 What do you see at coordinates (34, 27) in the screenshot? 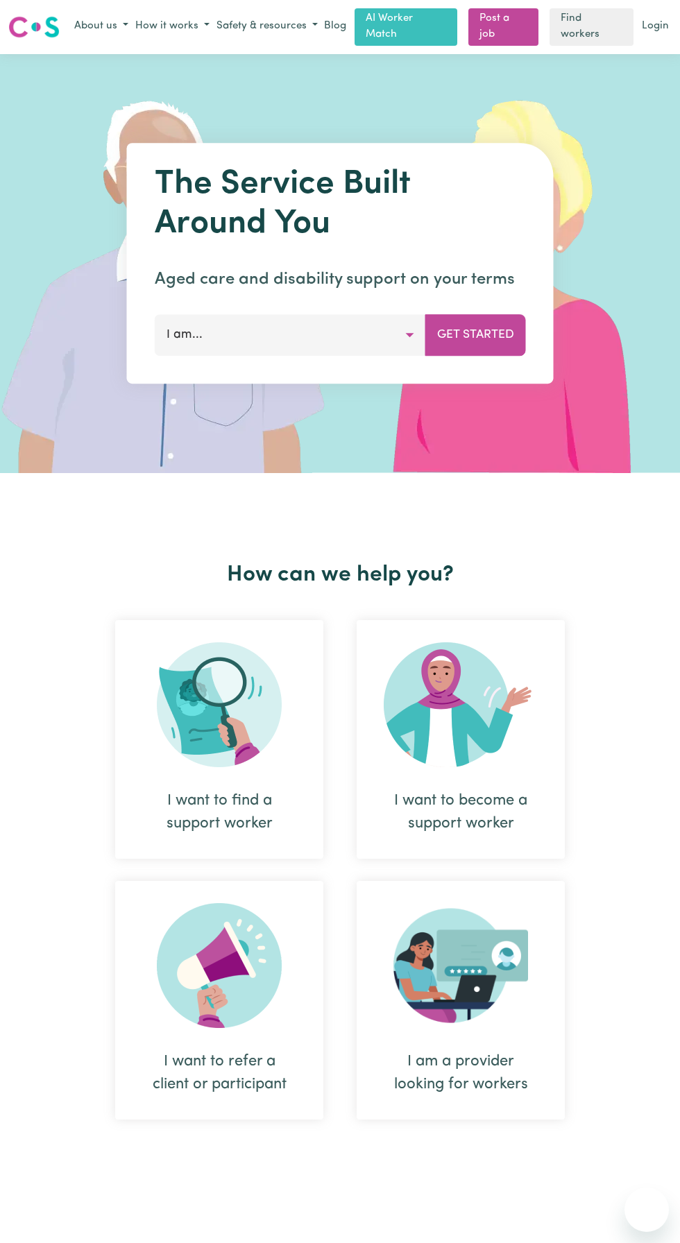
I see `a: Careseekers logo` at bounding box center [34, 27].